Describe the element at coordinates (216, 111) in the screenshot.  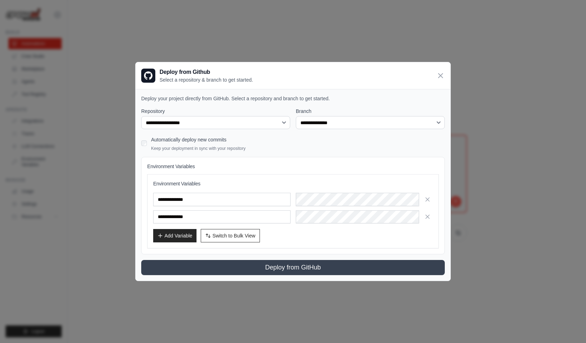
I see `label: Repository` at that location.